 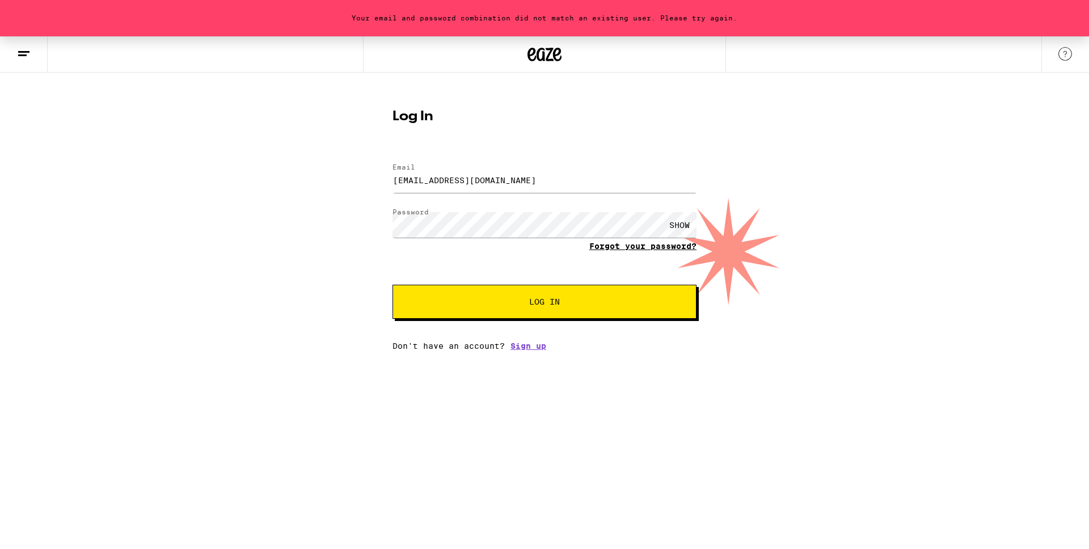 I want to click on h1: Log In, so click(x=545, y=117).